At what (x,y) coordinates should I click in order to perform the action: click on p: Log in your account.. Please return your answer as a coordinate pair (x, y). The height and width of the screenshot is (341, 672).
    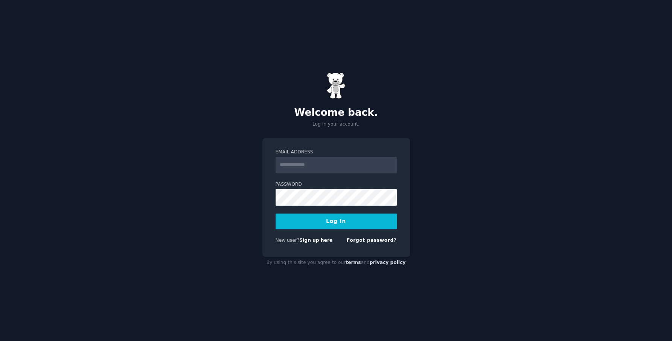
    Looking at the image, I should click on (336, 125).